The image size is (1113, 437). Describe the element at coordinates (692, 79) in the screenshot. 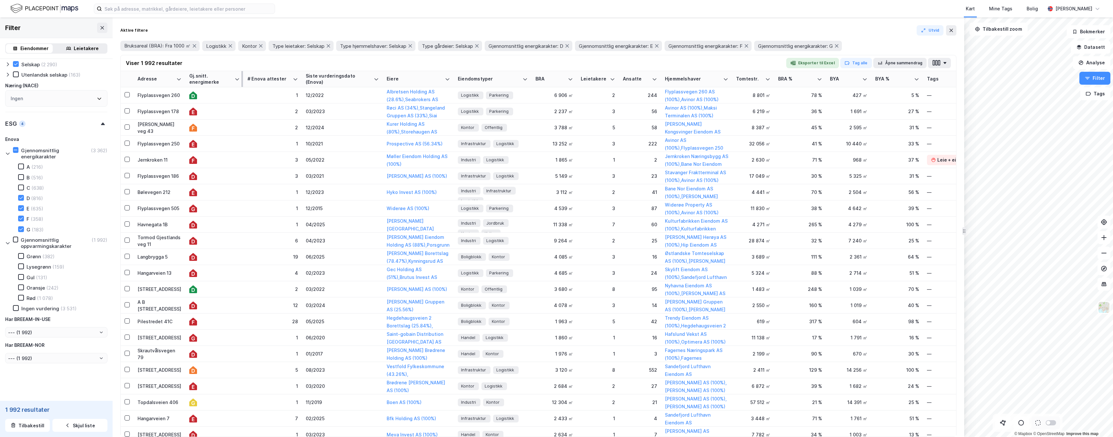

I see `div: Hjemmelshaver` at that location.